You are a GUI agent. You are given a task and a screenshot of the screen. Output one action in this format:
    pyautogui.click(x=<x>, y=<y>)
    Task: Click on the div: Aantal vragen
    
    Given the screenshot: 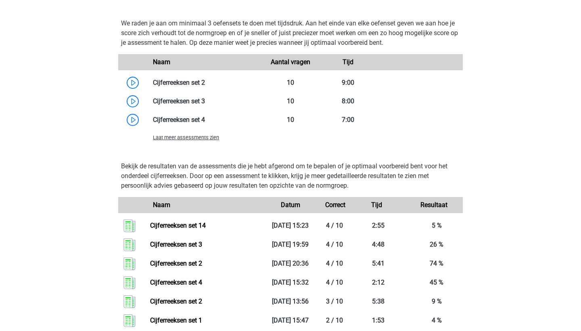 What is the action you would take?
    pyautogui.click(x=290, y=62)
    